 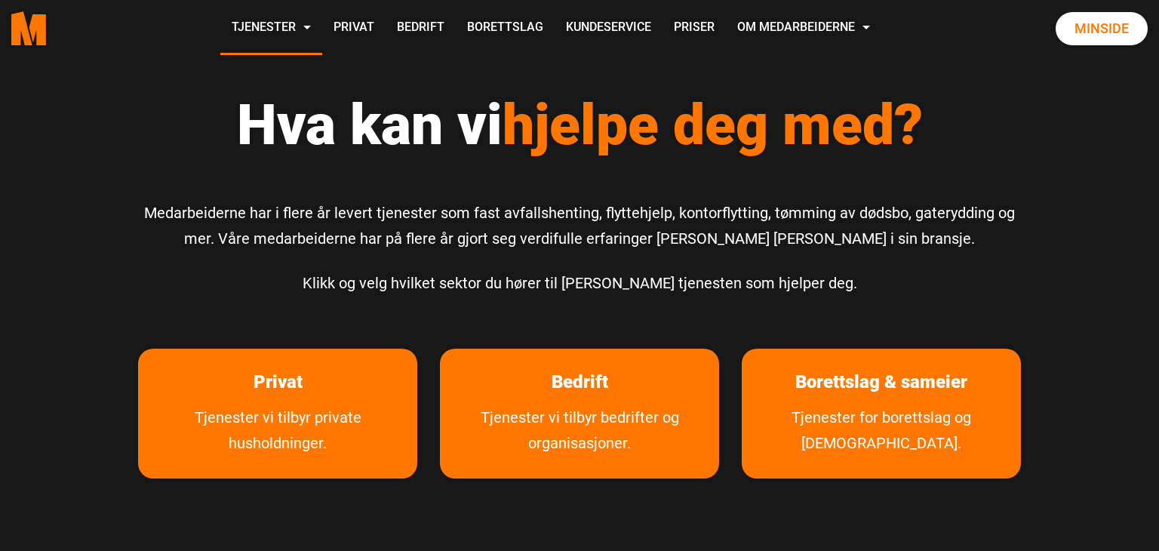 I want to click on a: Tjenester vi tilbyr private husholdninger, so click(x=278, y=441).